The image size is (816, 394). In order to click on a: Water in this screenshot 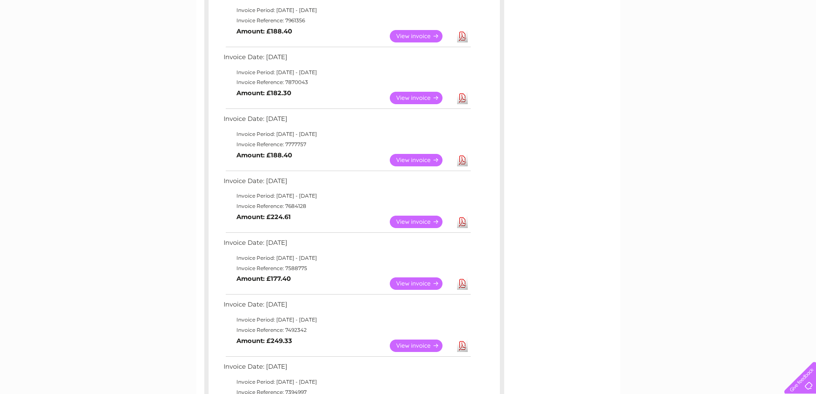, I will do `click(673, 39)`.